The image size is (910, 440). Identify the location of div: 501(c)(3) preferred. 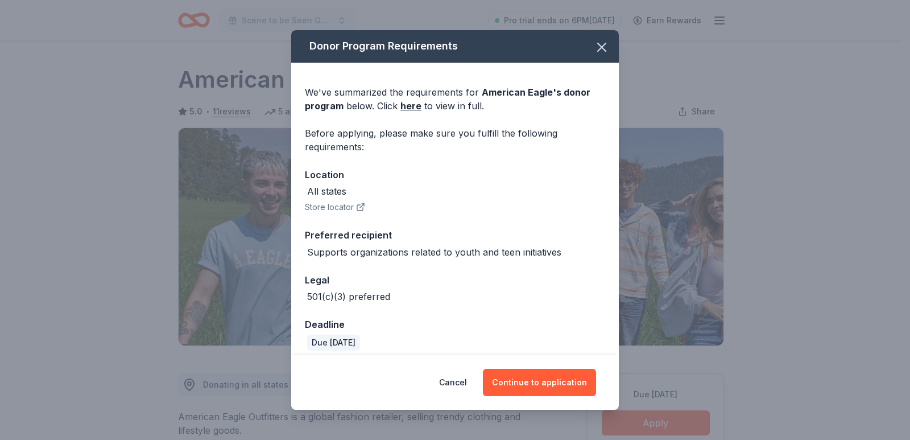
(349, 296).